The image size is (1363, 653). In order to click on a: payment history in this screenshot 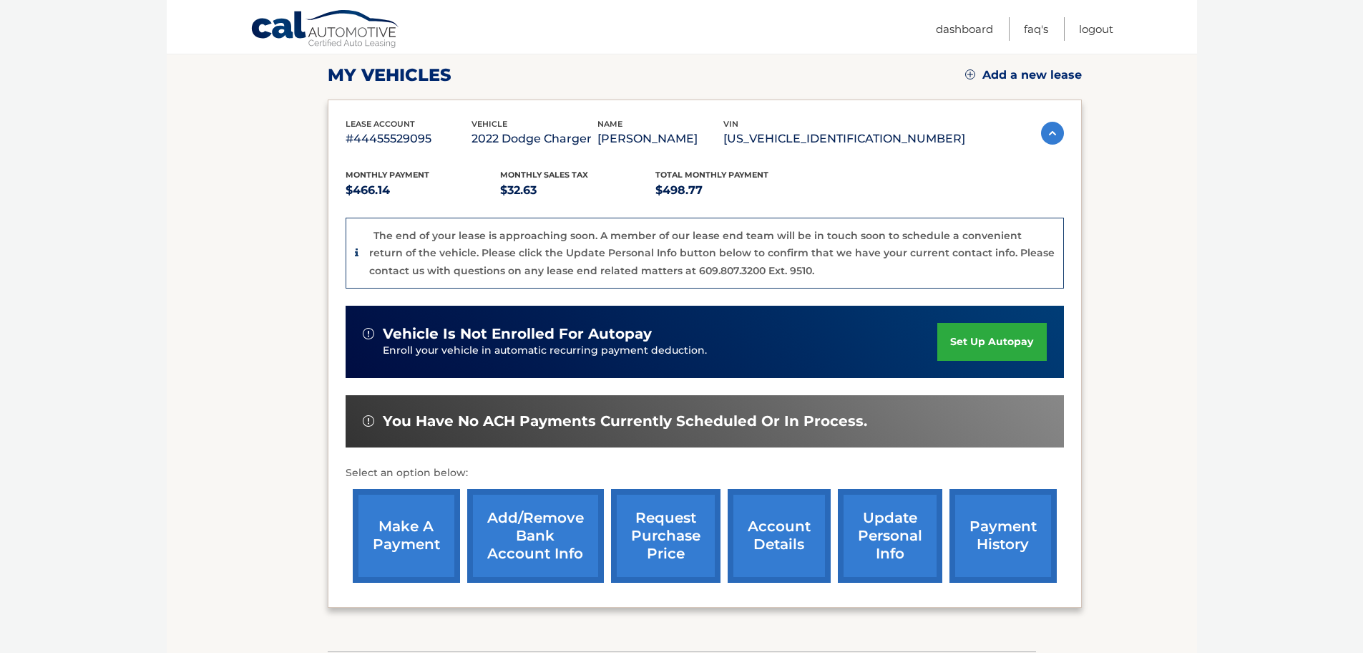, I will do `click(1003, 535)`.